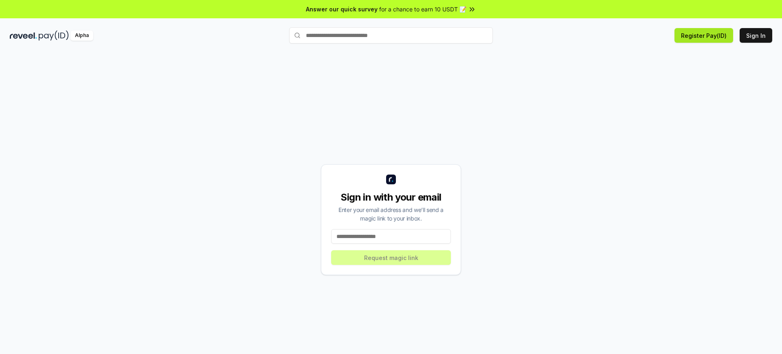 This screenshot has height=354, width=782. Describe the element at coordinates (391, 214) in the screenshot. I see `div: Enter your email address and we’ll send a magic link to your inbox.` at that location.